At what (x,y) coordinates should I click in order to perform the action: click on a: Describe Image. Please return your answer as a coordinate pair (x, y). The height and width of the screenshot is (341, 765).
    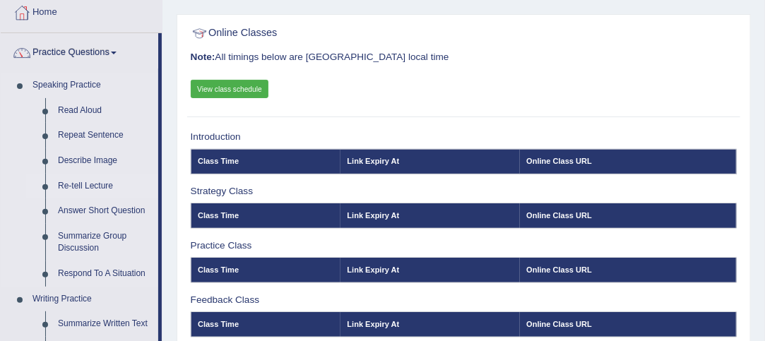
    Looking at the image, I should click on (105, 161).